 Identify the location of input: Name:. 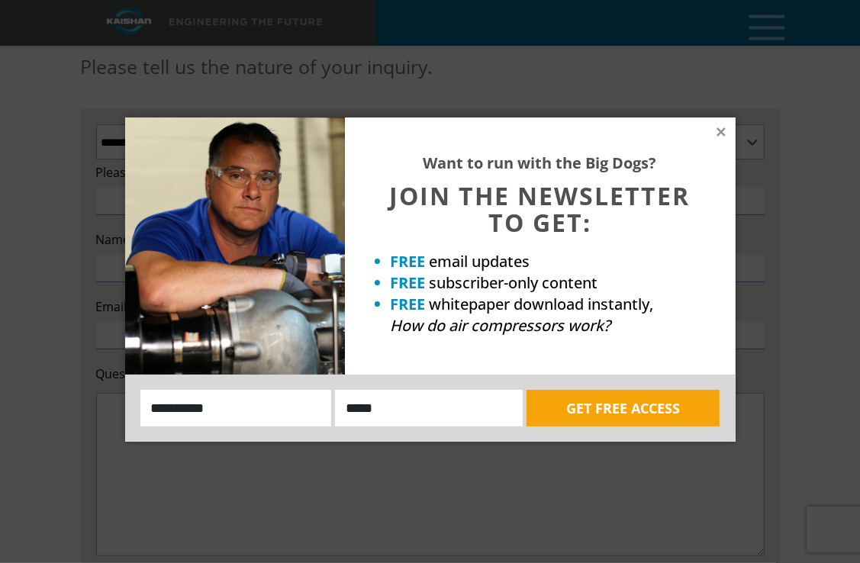
(236, 408).